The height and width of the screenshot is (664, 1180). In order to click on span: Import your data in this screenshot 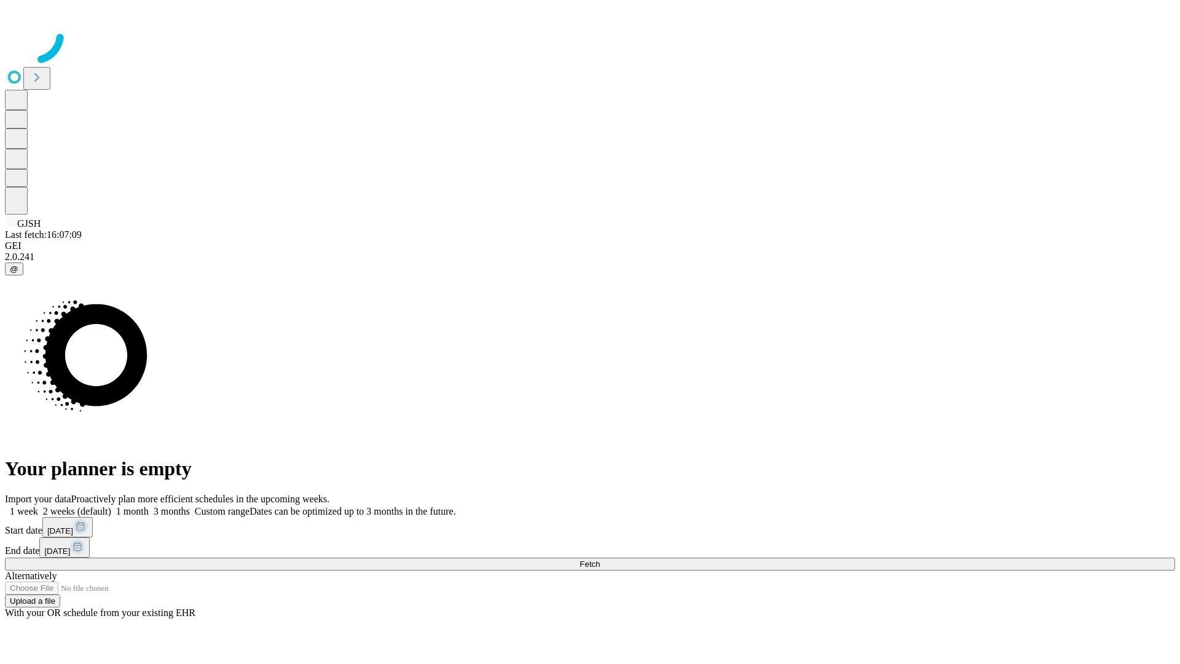, I will do `click(38, 498)`.